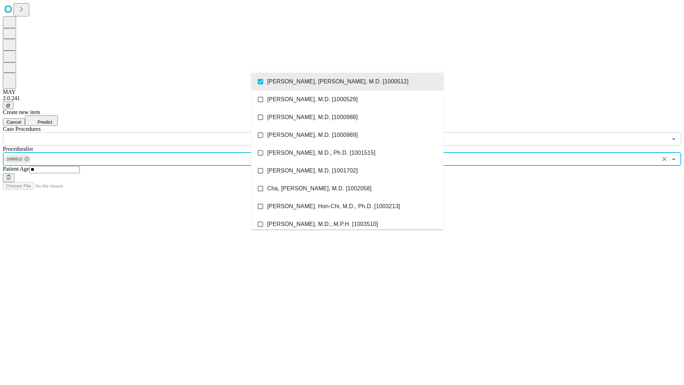  Describe the element at coordinates (14, 122) in the screenshot. I see `button: Cancel` at that location.